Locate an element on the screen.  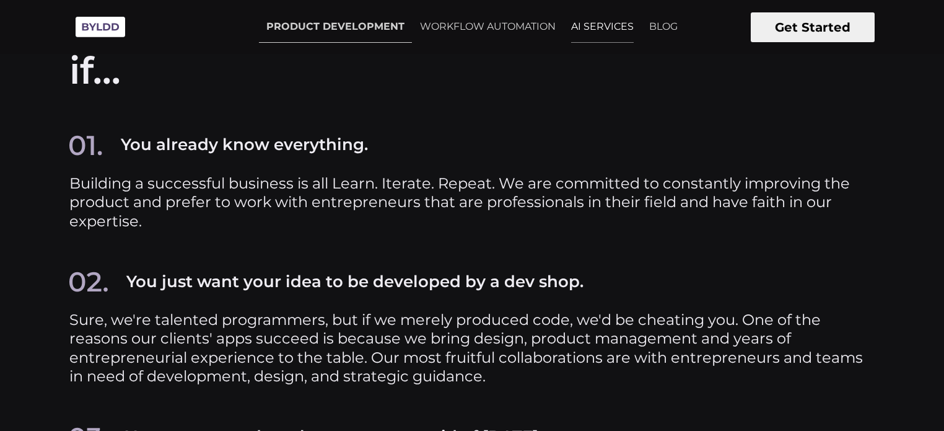
img: Byldd - Product Development Company is located at coordinates (100, 27).